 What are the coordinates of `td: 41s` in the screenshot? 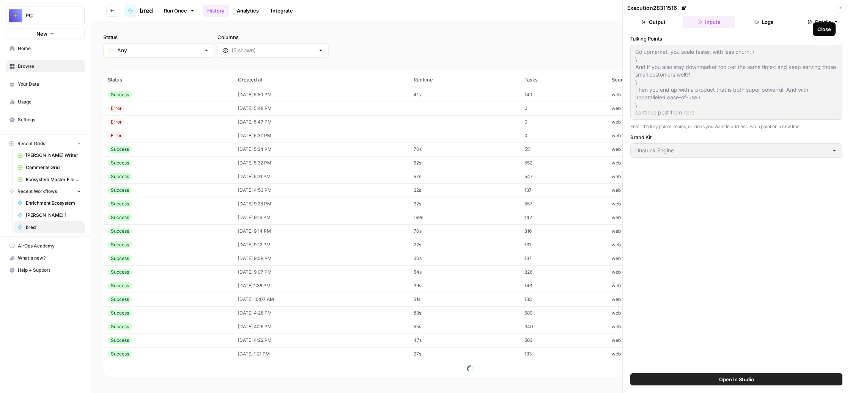 It's located at (464, 95).